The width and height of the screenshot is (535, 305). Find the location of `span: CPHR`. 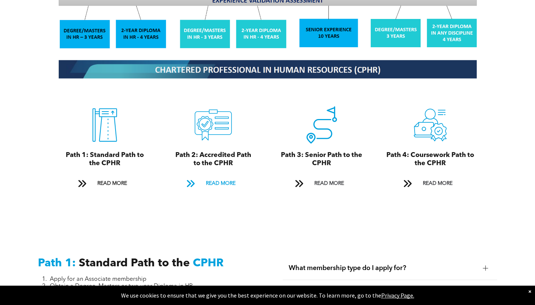

span: CPHR is located at coordinates (208, 263).